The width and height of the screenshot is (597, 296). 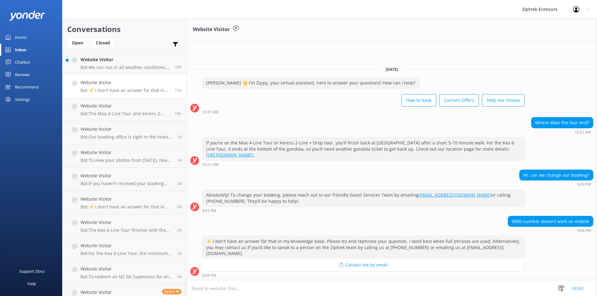 What do you see at coordinates (77, 43) in the screenshot?
I see `div: Open` at bounding box center [77, 43].